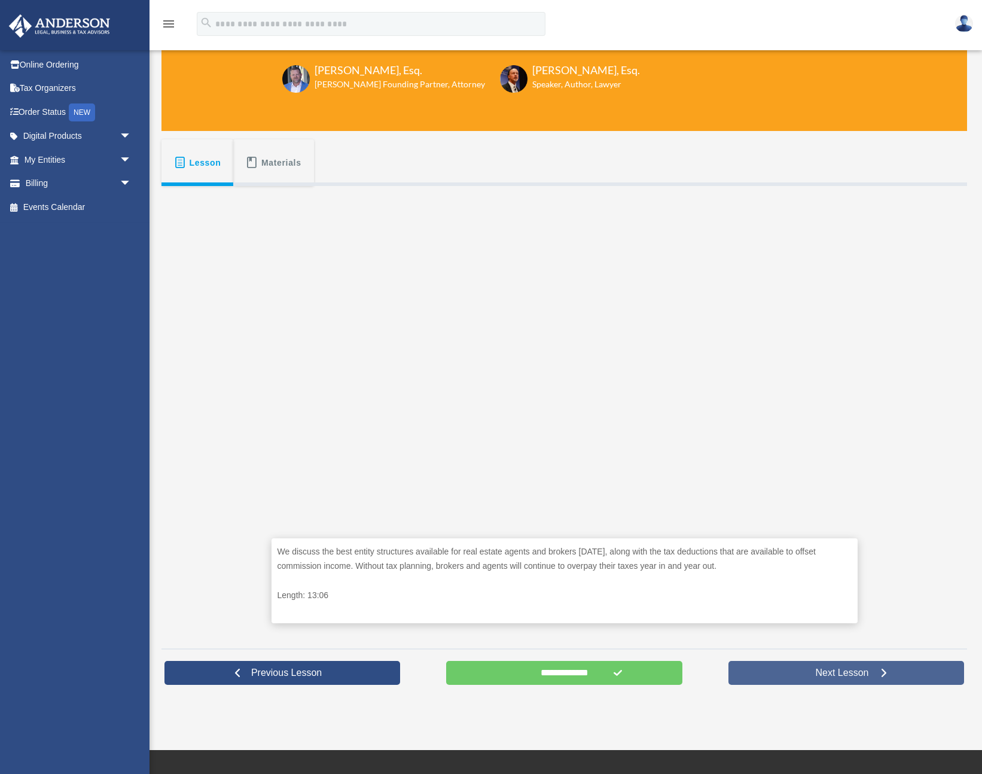 This screenshot has width=982, height=774. I want to click on h6: Speaker, Author, Lawyer, so click(579, 84).